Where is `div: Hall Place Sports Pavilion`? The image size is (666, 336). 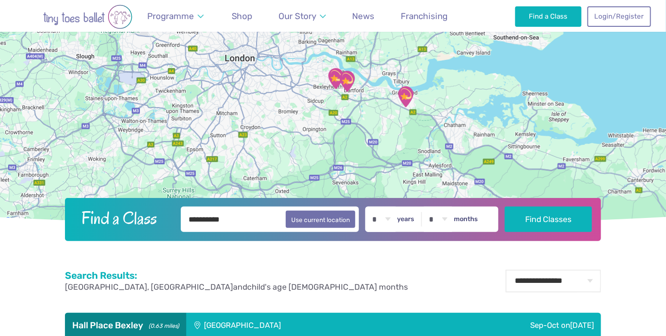 div: Hall Place Sports Pavilion is located at coordinates (336, 79).